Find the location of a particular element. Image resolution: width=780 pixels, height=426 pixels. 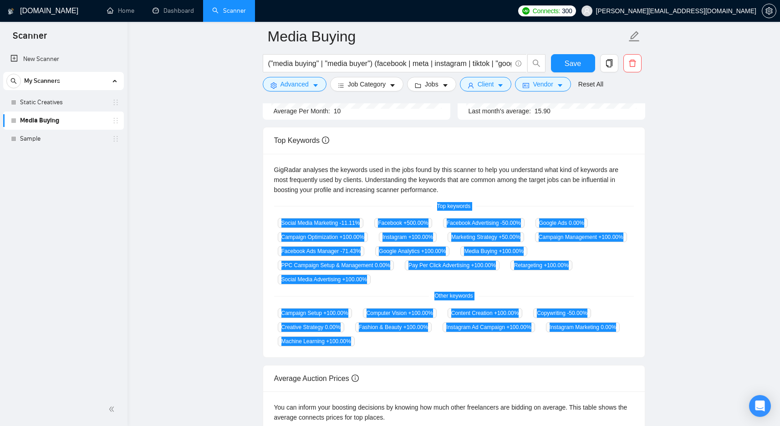

span: My Scanners is located at coordinates (42, 81).